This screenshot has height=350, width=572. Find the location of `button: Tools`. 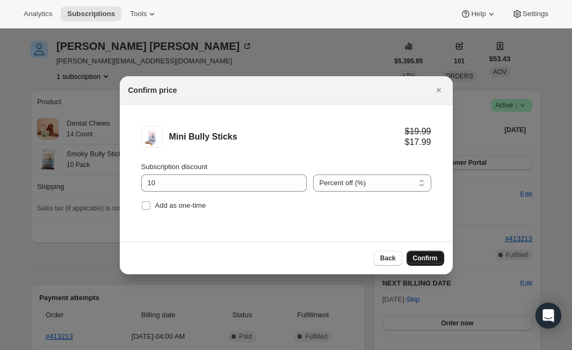

button: Tools is located at coordinates (143, 14).